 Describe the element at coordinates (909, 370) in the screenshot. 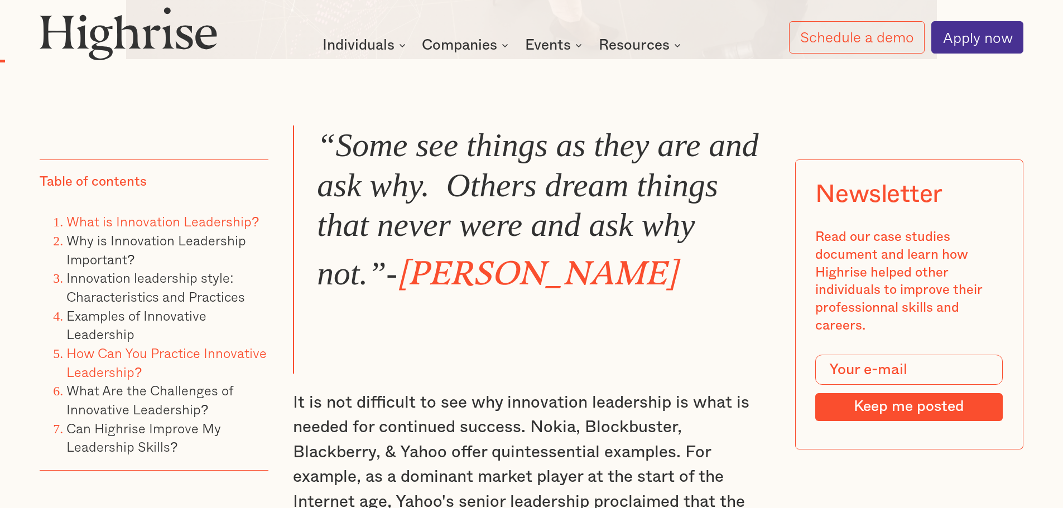

I see `input: Your e-mail` at that location.